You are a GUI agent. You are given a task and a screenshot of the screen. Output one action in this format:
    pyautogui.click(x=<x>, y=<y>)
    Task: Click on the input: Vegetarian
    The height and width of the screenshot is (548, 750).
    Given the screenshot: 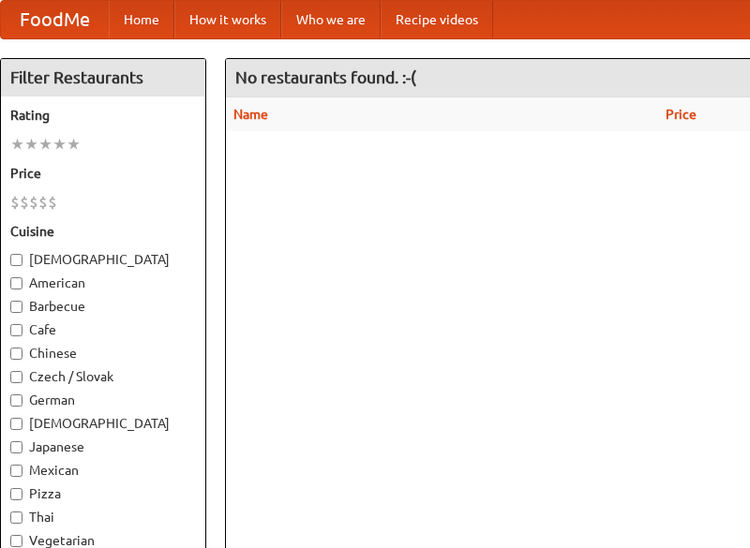 What is the action you would take?
    pyautogui.click(x=16, y=541)
    